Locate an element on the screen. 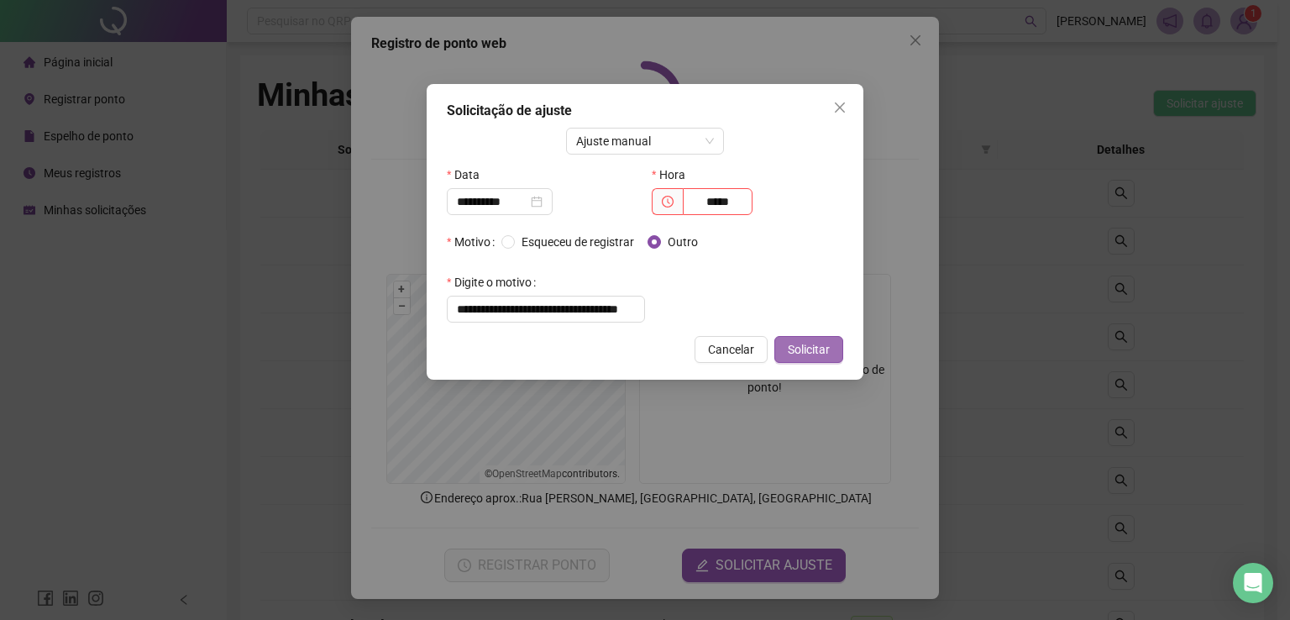 The height and width of the screenshot is (620, 1290). label: Data is located at coordinates (469, 175).